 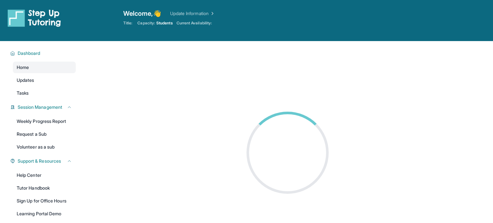 I want to click on span: Tasks, so click(x=22, y=93).